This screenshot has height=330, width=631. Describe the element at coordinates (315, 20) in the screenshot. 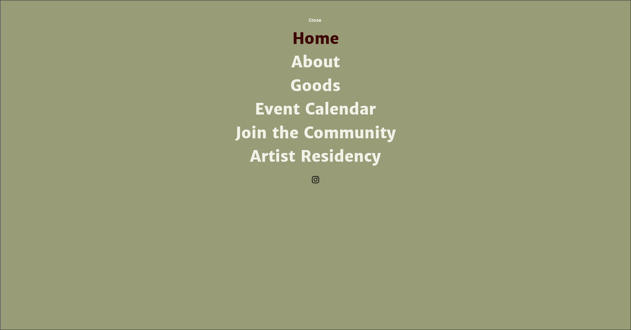

I see `button: Close` at that location.